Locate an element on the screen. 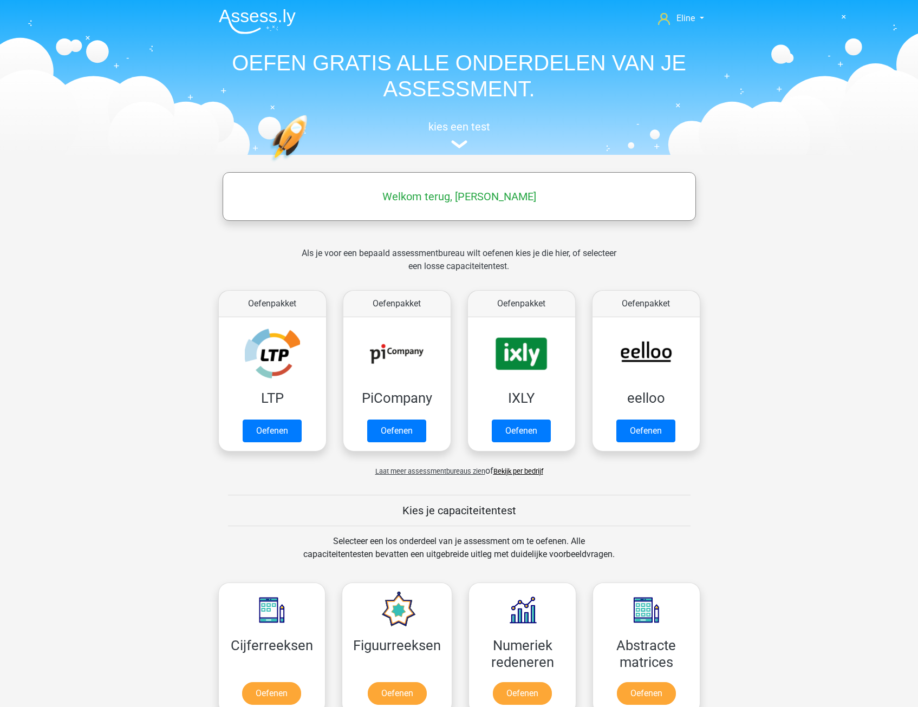 Image resolution: width=918 pixels, height=707 pixels. h5: Kies je capaciteitentest is located at coordinates (459, 511).